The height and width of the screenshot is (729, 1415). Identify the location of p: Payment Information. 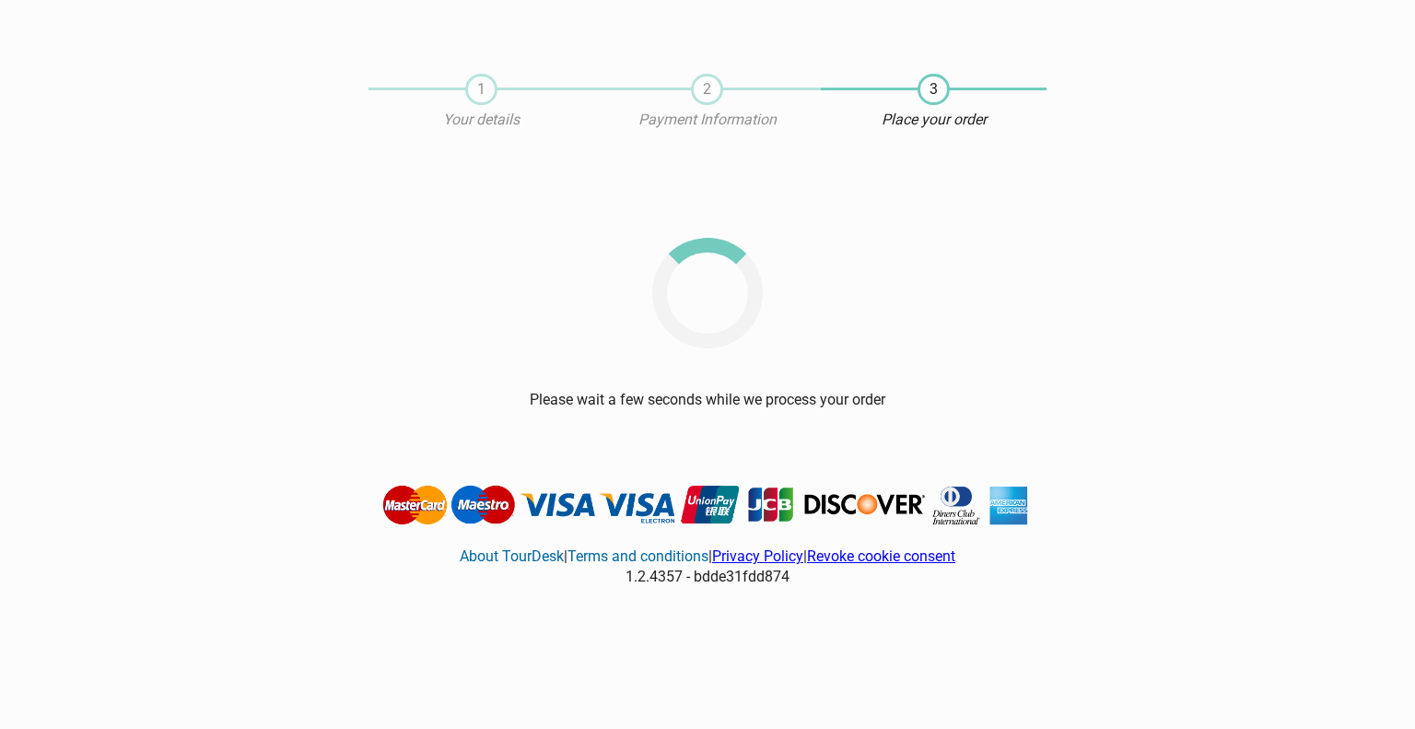
(708, 120).